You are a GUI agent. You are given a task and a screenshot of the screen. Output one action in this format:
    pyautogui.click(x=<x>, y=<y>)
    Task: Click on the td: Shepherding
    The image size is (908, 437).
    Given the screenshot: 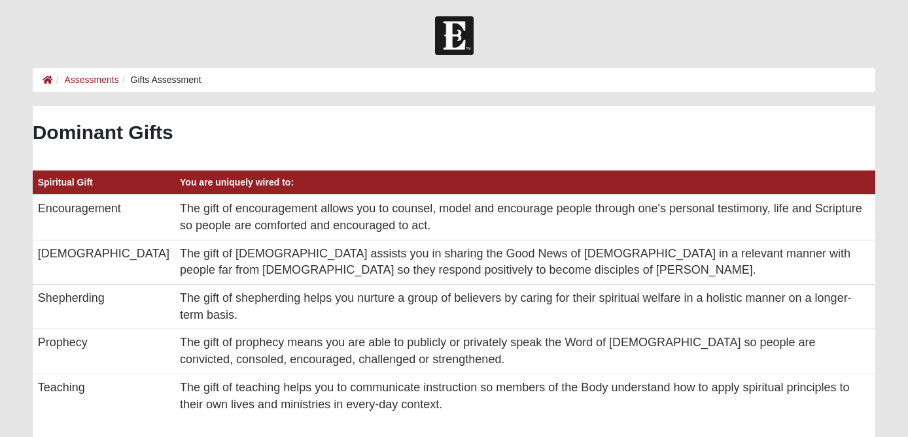 What is the action you would take?
    pyautogui.click(x=103, y=307)
    